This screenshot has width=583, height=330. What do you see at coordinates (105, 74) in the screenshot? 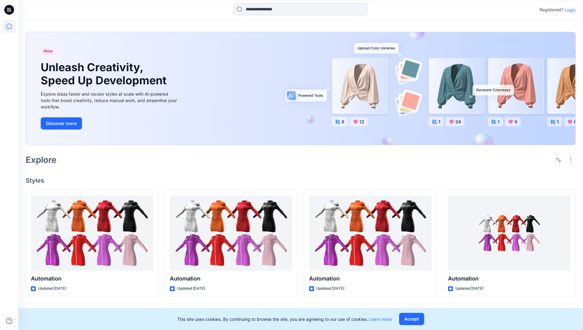
I see `h1: Unleash Creativity, Speed Up Development` at bounding box center [105, 74].